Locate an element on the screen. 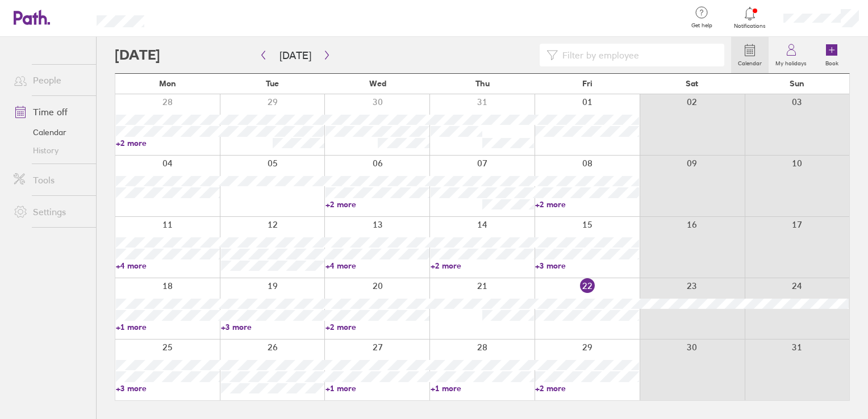  a: Settings is located at coordinates (50, 212).